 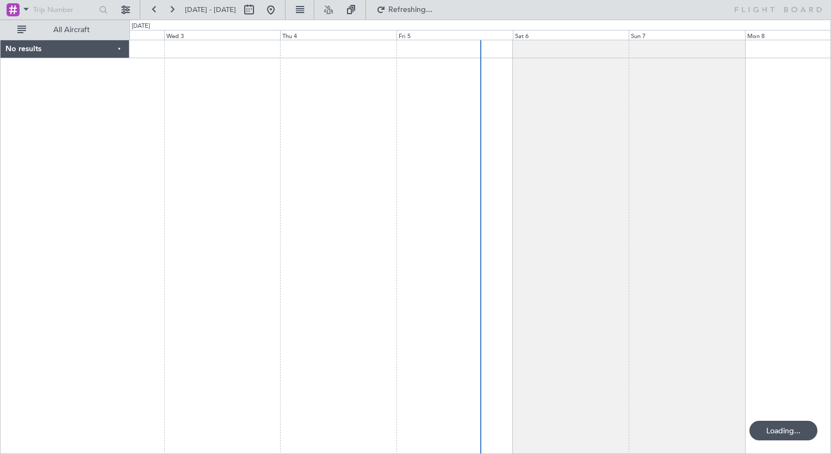 What do you see at coordinates (455, 35) in the screenshot?
I see `div: Fri 5` at bounding box center [455, 35].